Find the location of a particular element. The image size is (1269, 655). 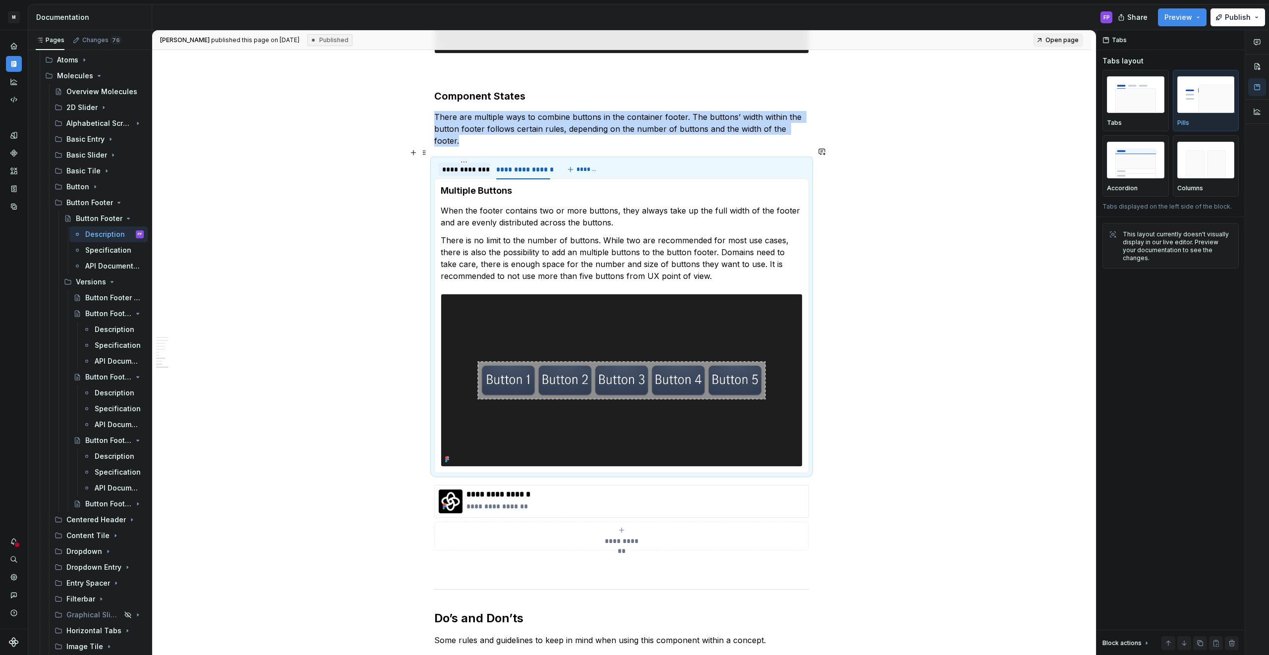

img: b88cb882-2ca6-4e88-96f7-f709b4c71e8e.png is located at coordinates (622, 380).